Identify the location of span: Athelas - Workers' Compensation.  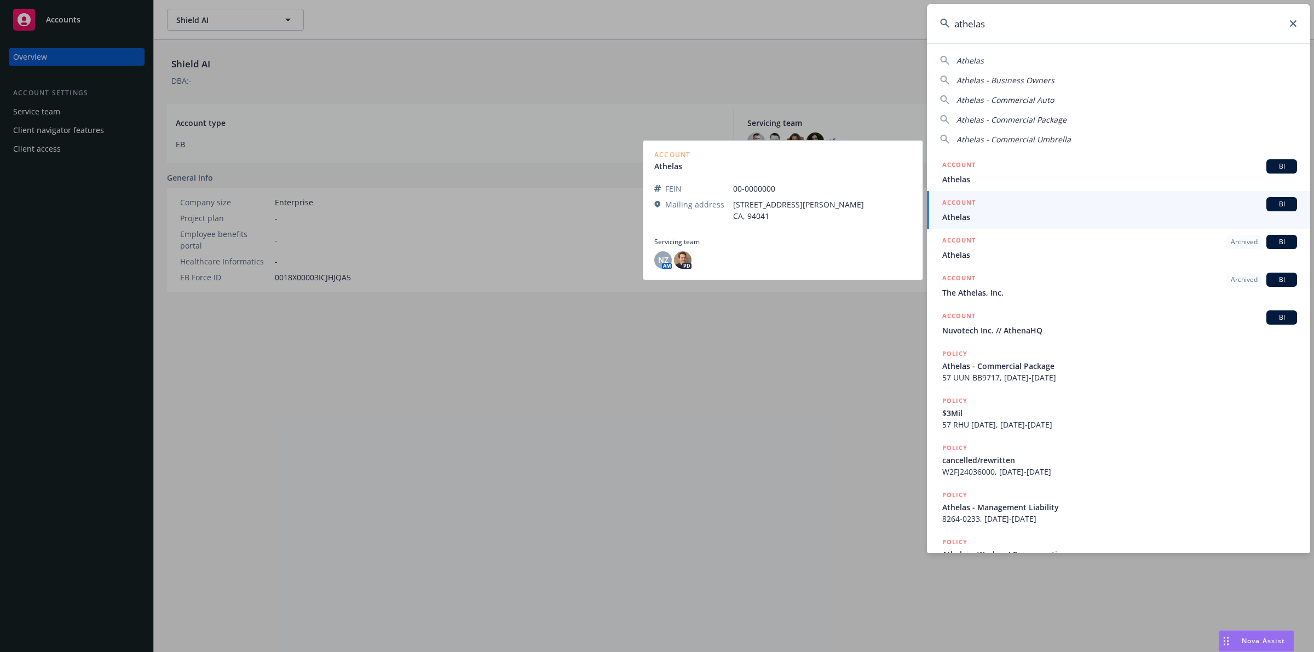
(1119, 554).